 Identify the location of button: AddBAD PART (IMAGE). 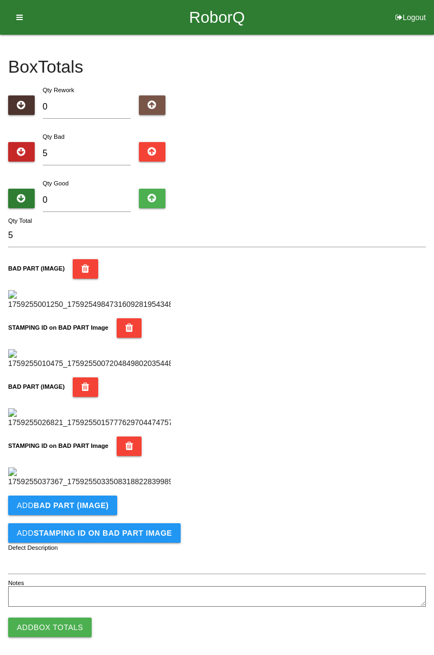
(62, 506).